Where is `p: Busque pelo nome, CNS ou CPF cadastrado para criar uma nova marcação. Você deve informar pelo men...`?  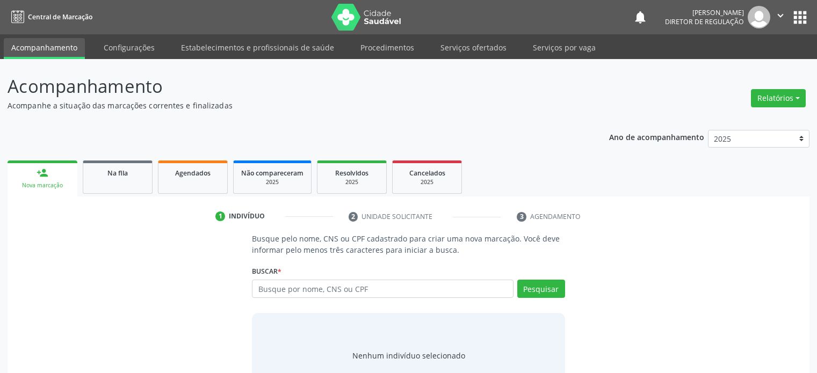 p: Busque pelo nome, CNS ou CPF cadastrado para criar uma nova marcação. Você deve informar pelo men... is located at coordinates (408, 244).